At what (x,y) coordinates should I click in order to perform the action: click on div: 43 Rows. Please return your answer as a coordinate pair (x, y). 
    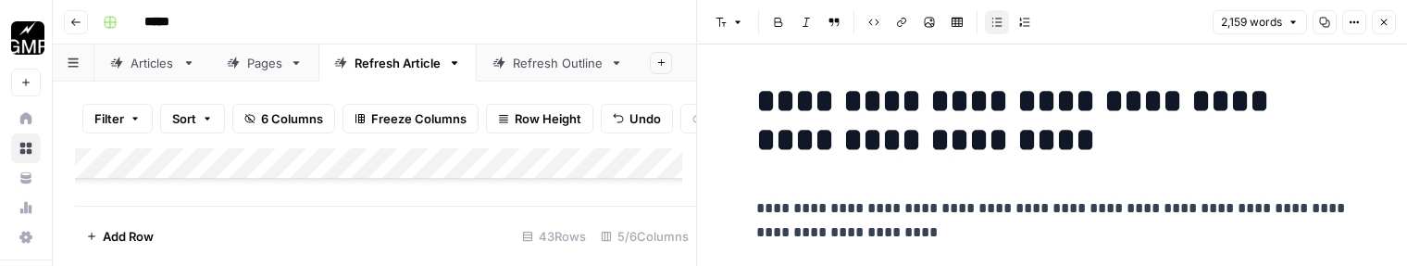
    Looking at the image, I should click on (554, 236).